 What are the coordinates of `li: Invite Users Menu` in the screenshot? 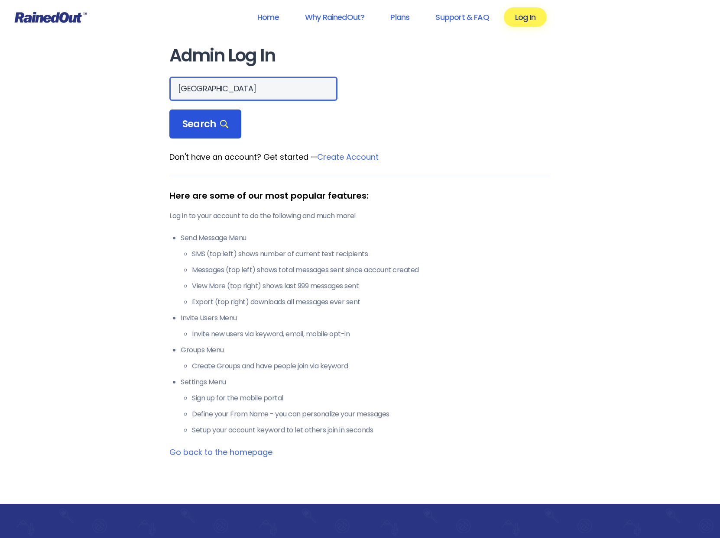 It's located at (365, 326).